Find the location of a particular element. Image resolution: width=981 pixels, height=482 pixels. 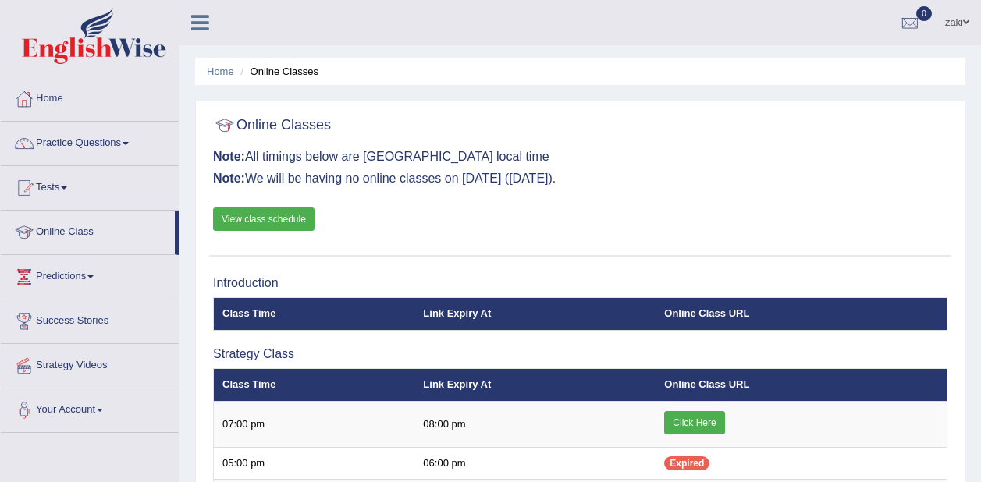

a: Online Class is located at coordinates (87, 230).